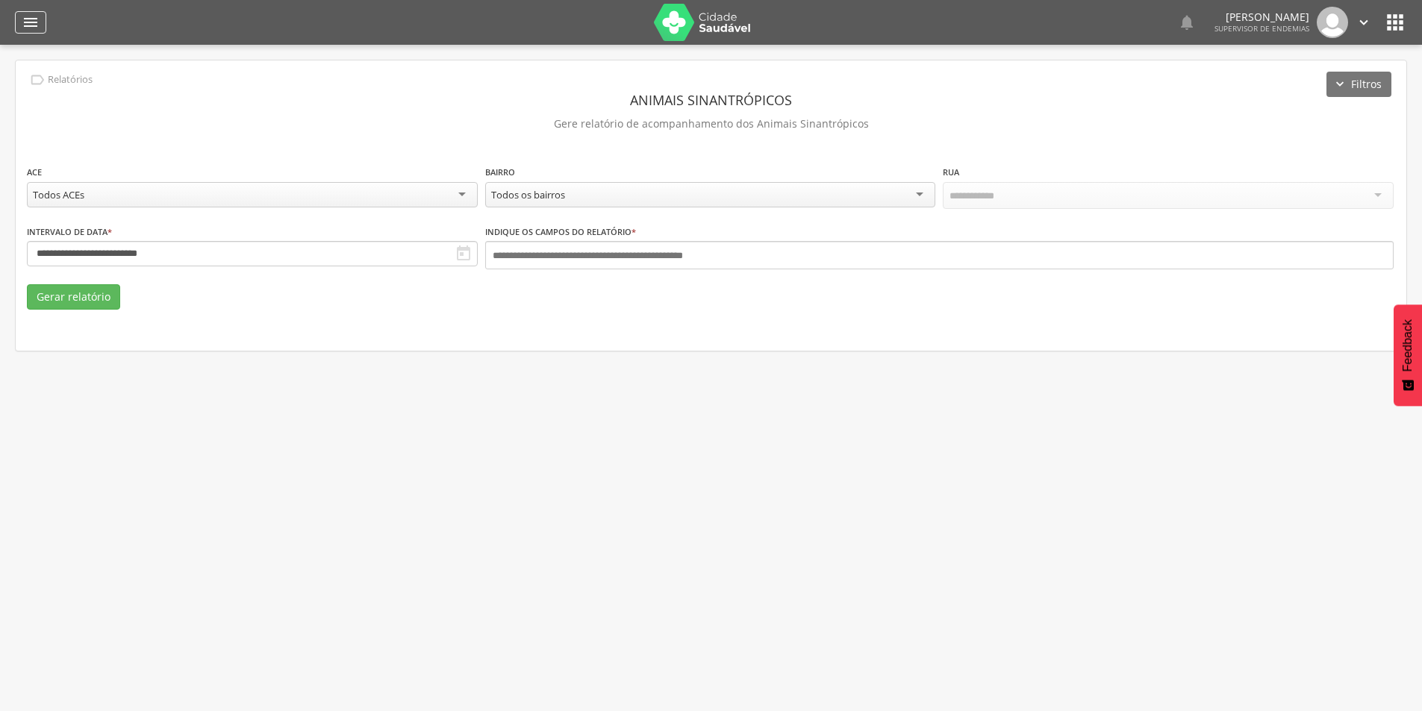  Describe the element at coordinates (1408, 346) in the screenshot. I see `span: Feedback` at that location.